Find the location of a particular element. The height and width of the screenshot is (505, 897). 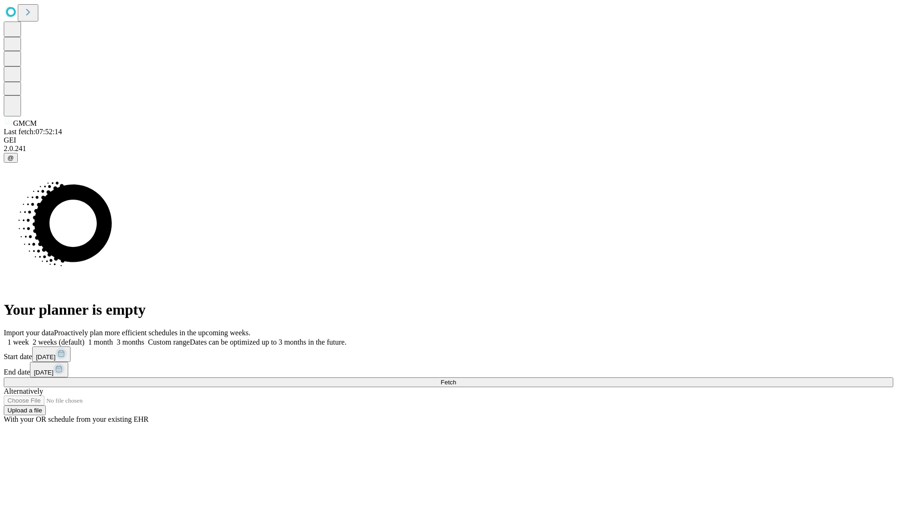

span: GMCM is located at coordinates (25, 123).